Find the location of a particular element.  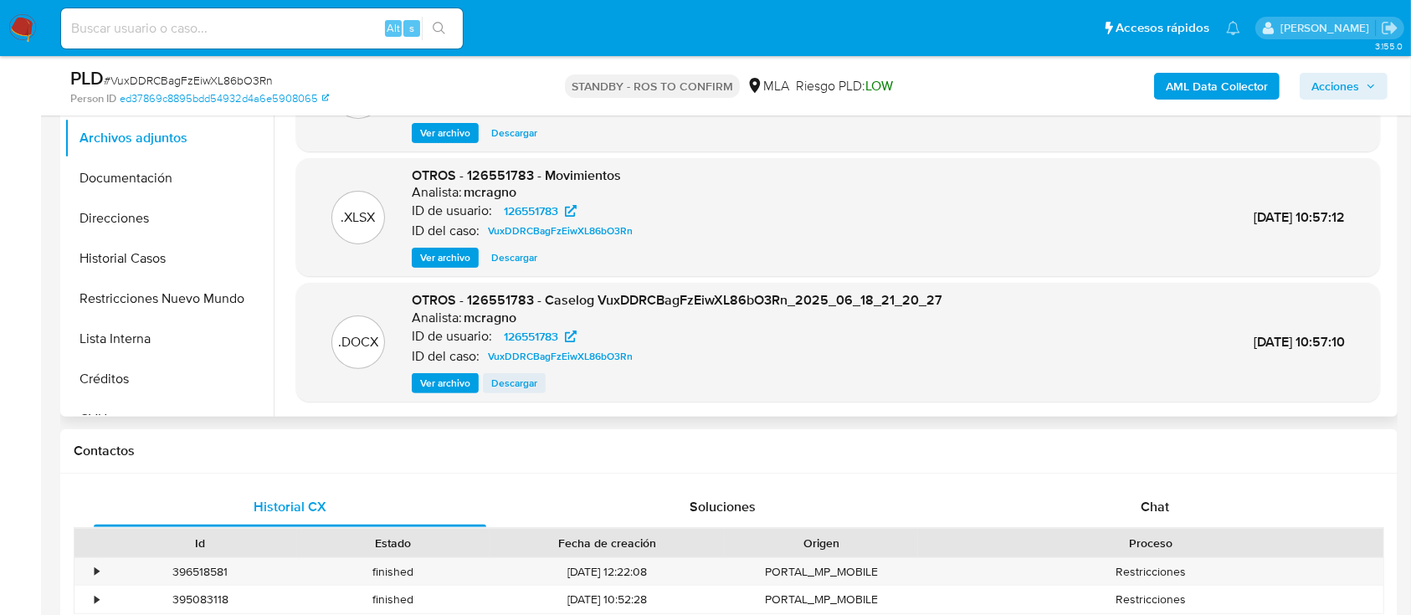

div: Fecha de creación is located at coordinates (607, 543).